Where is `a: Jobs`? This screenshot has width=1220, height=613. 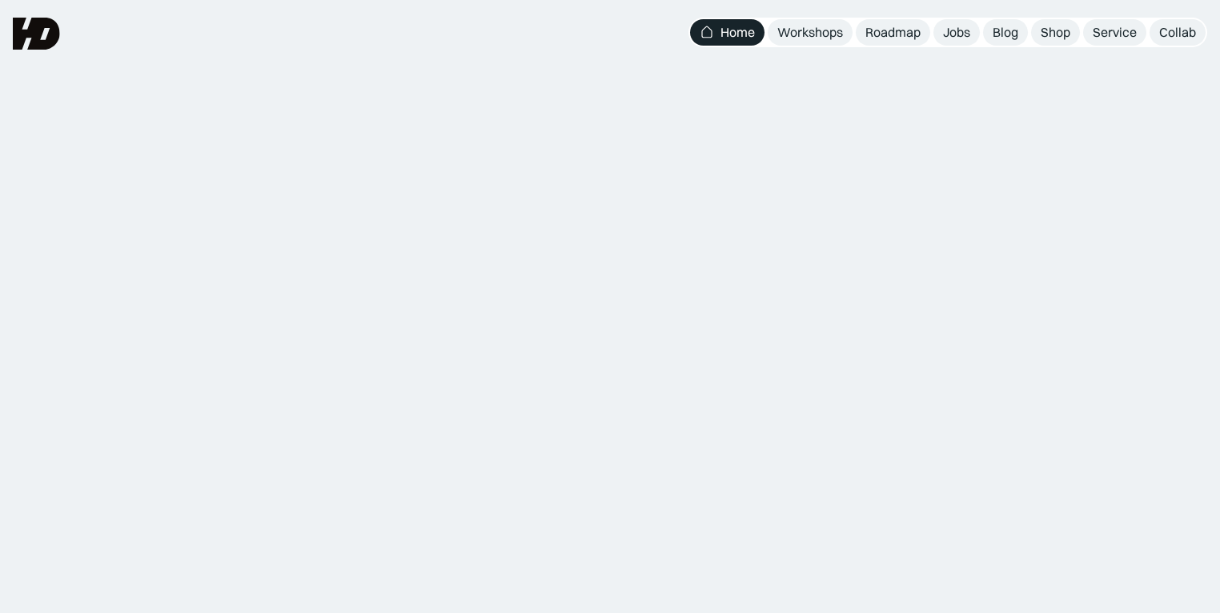 a: Jobs is located at coordinates (957, 32).